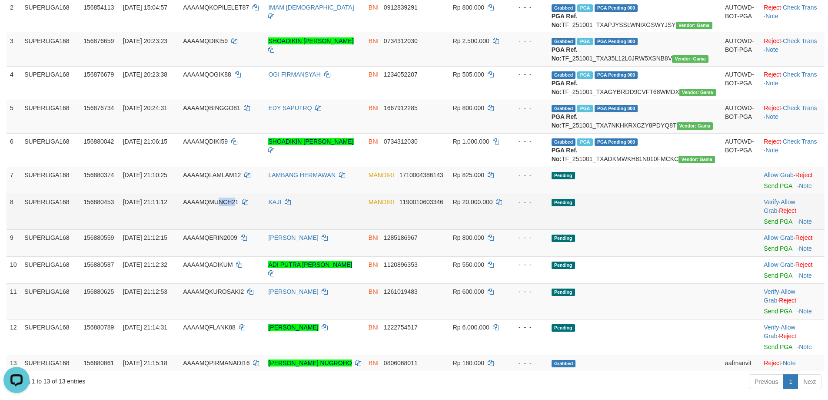 Image resolution: width=828 pixels, height=400 pixels. Describe the element at coordinates (205, 141) in the screenshot. I see `span: AAAAMQDIKI59` at that location.